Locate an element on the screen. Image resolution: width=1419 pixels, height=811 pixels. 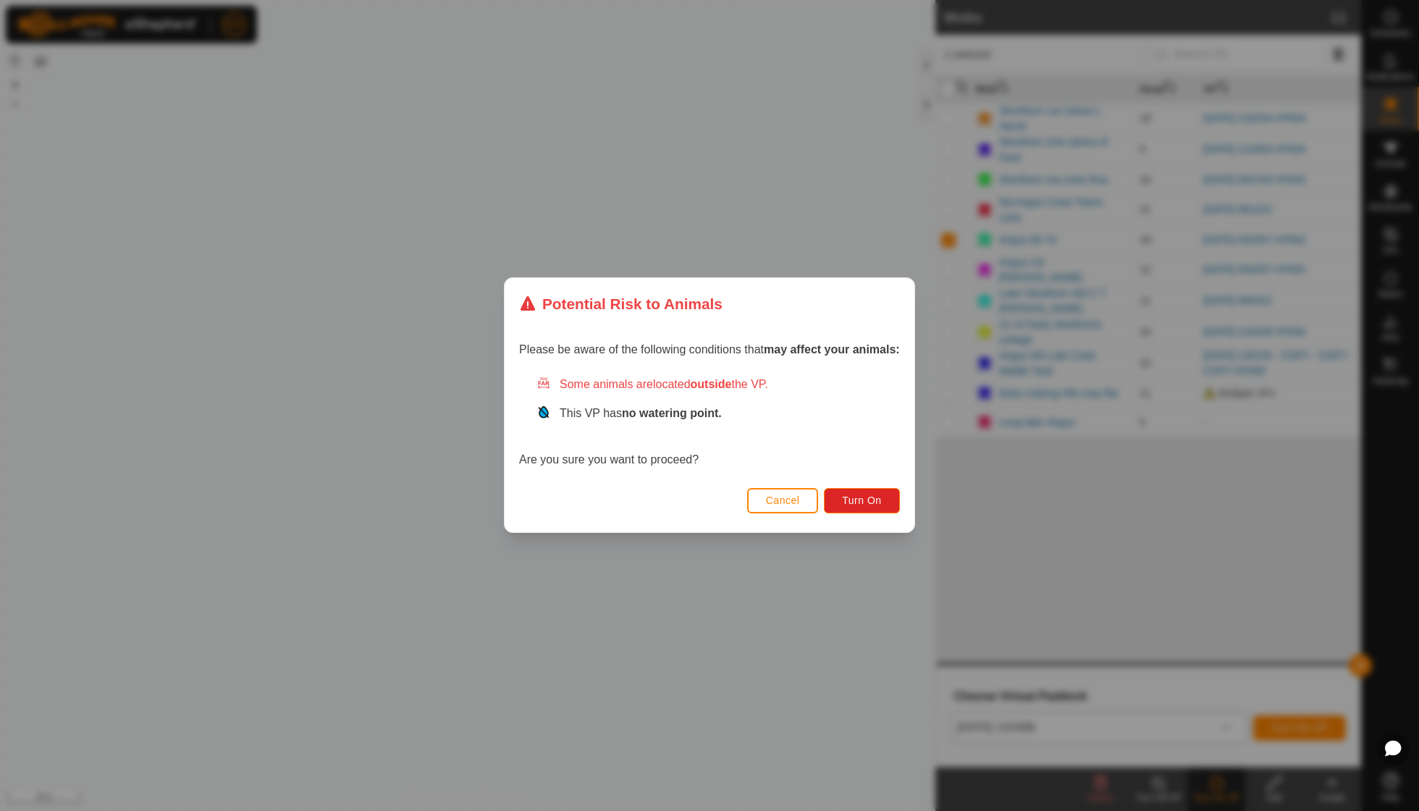
strong: no watering point. is located at coordinates (672, 413).